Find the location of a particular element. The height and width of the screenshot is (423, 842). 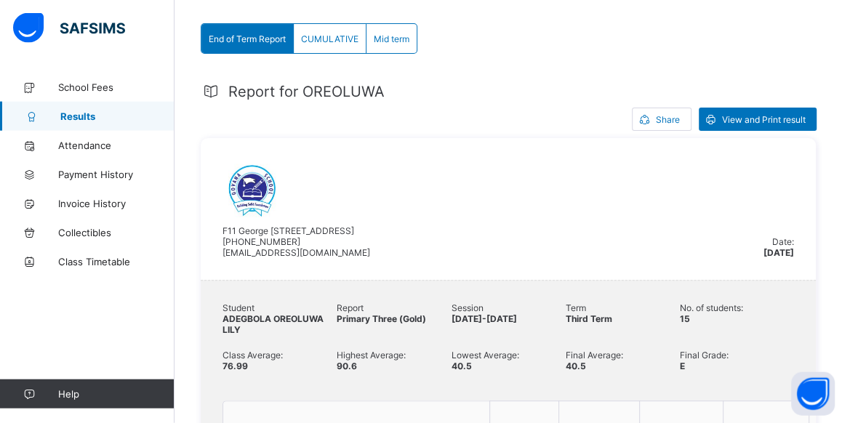

span: 15 is located at coordinates (685, 318).